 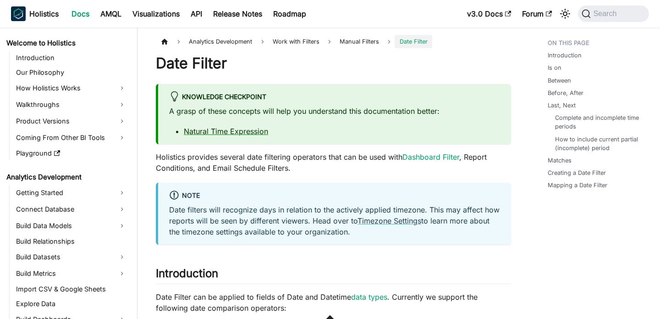 What do you see at coordinates (71, 193) in the screenshot?
I see `a: Getting Started` at bounding box center [71, 193].